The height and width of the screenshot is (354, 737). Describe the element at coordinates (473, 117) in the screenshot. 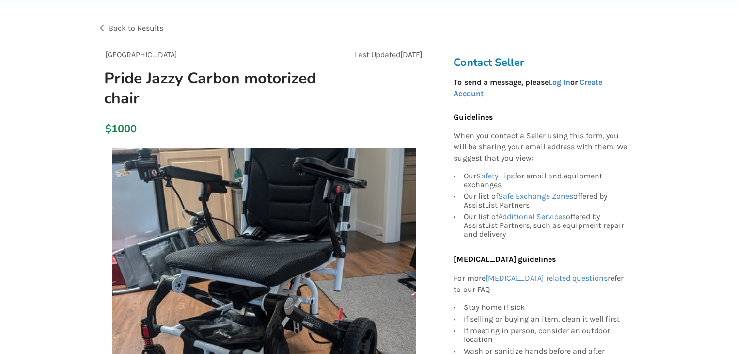

I see `b: Guidelines` at that location.